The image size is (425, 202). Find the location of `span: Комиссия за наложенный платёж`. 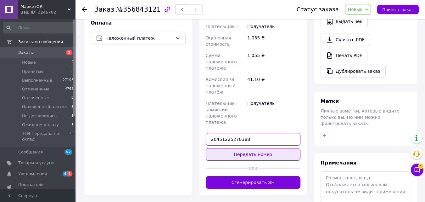

span: Комиссия за наложенный платёж is located at coordinates (220, 86).